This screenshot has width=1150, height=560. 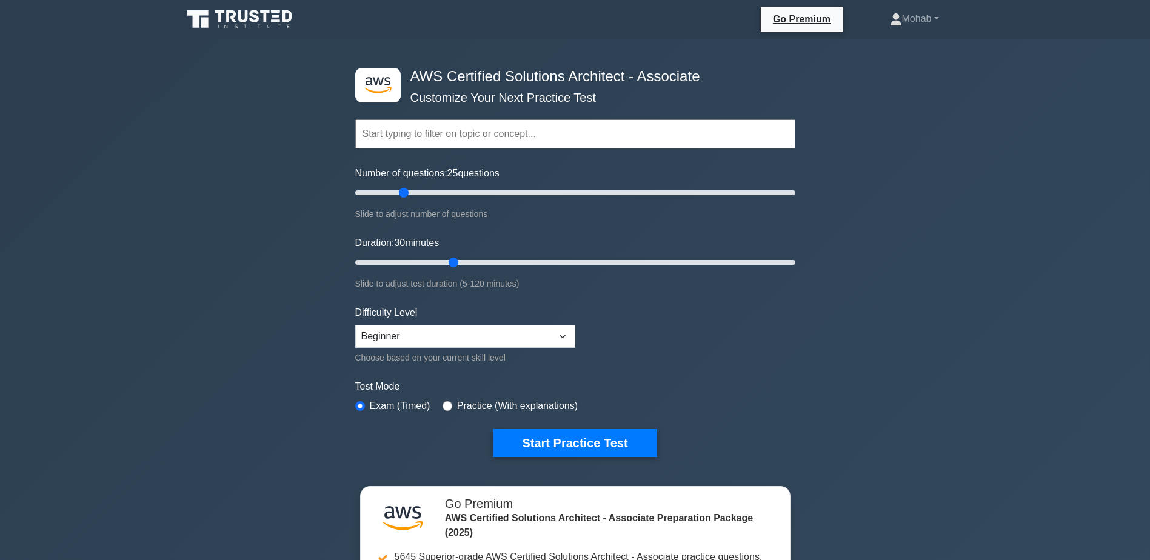 What do you see at coordinates (427, 173) in the screenshot?
I see `label: Number of questions: questions` at bounding box center [427, 173].